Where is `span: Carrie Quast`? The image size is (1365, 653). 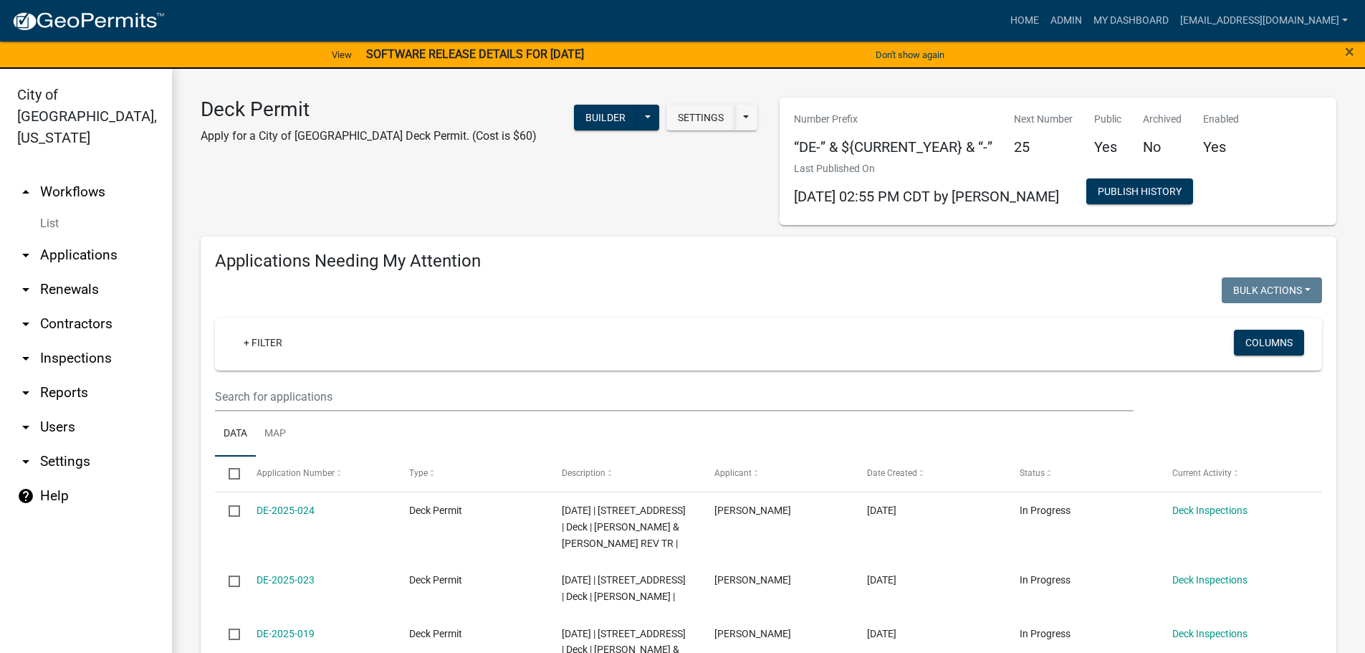
span: Carrie Quast is located at coordinates (752, 510).